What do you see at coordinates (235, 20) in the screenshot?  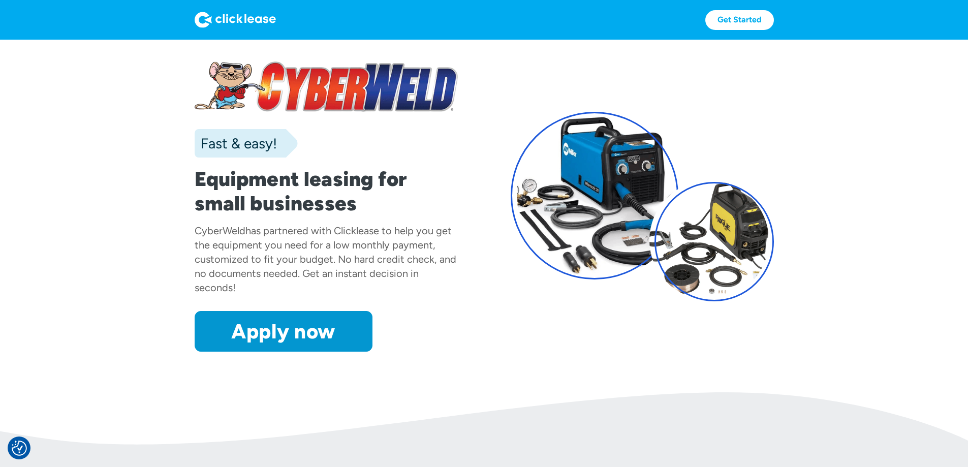 I see `img: Logo` at bounding box center [235, 20].